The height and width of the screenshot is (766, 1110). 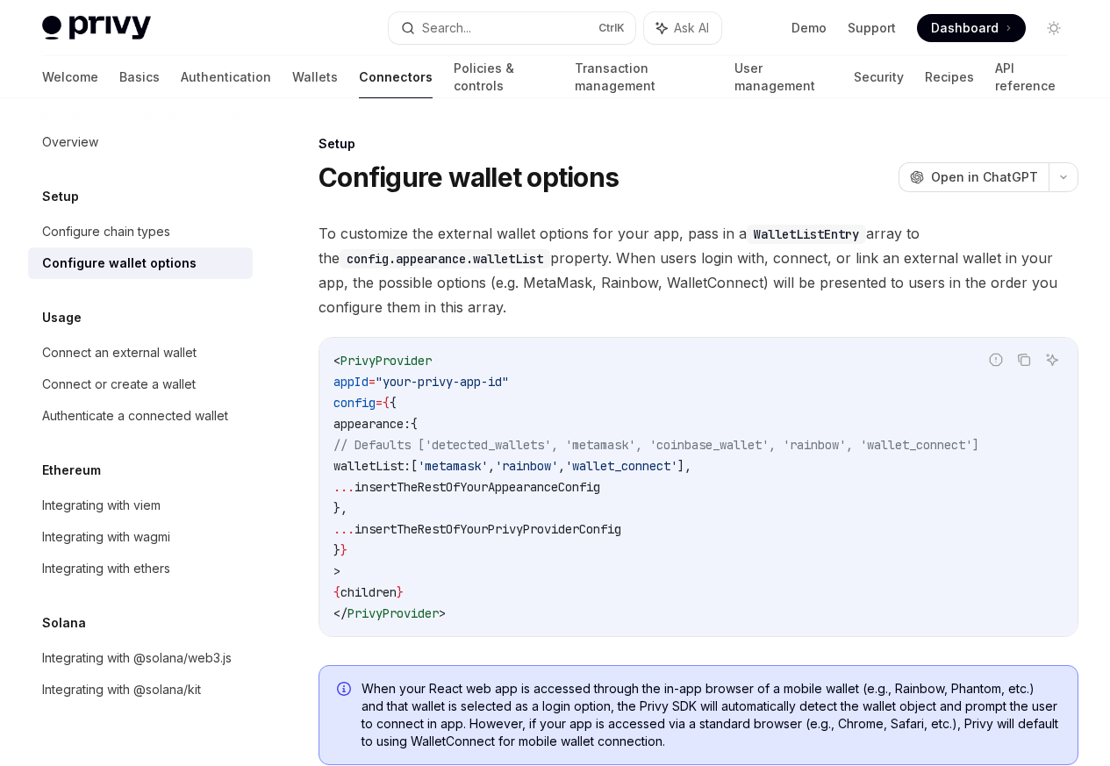 What do you see at coordinates (140, 232) in the screenshot?
I see `a: Configure chain types` at bounding box center [140, 232].